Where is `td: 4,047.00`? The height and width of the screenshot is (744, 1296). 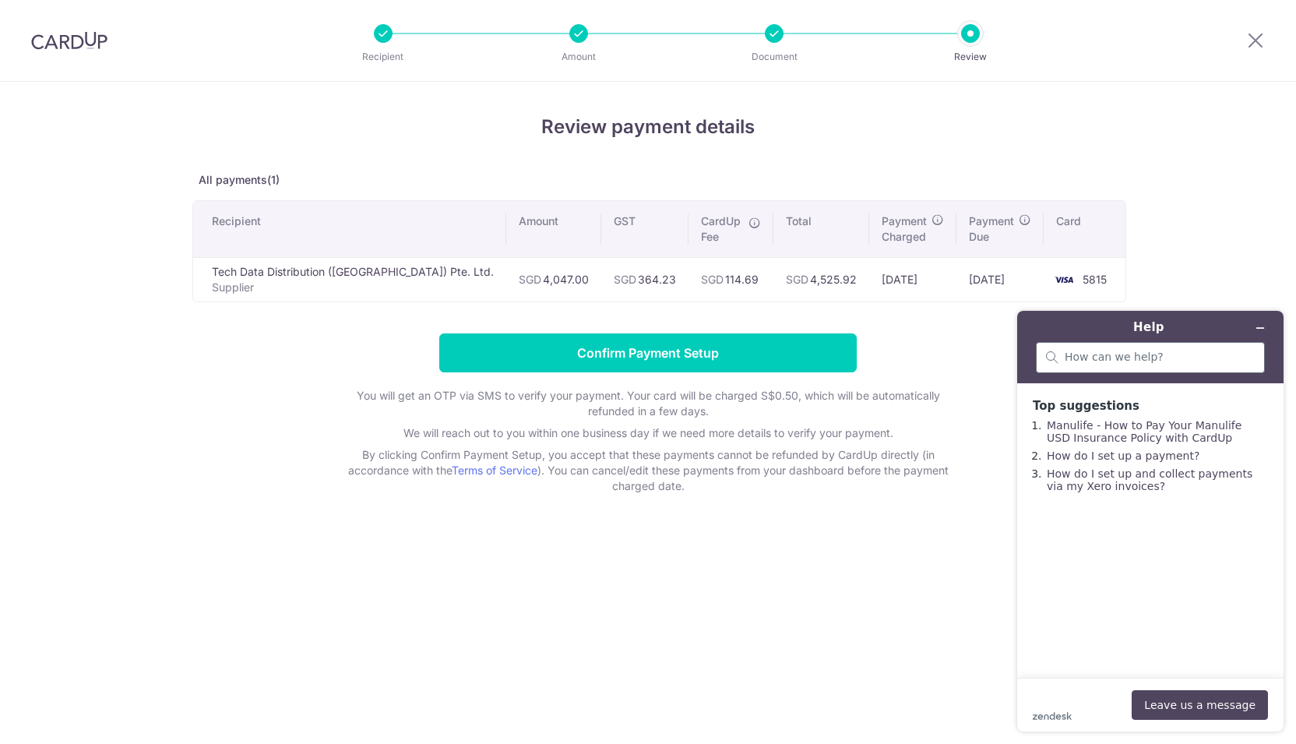
td: 4,047.00 is located at coordinates (554, 279).